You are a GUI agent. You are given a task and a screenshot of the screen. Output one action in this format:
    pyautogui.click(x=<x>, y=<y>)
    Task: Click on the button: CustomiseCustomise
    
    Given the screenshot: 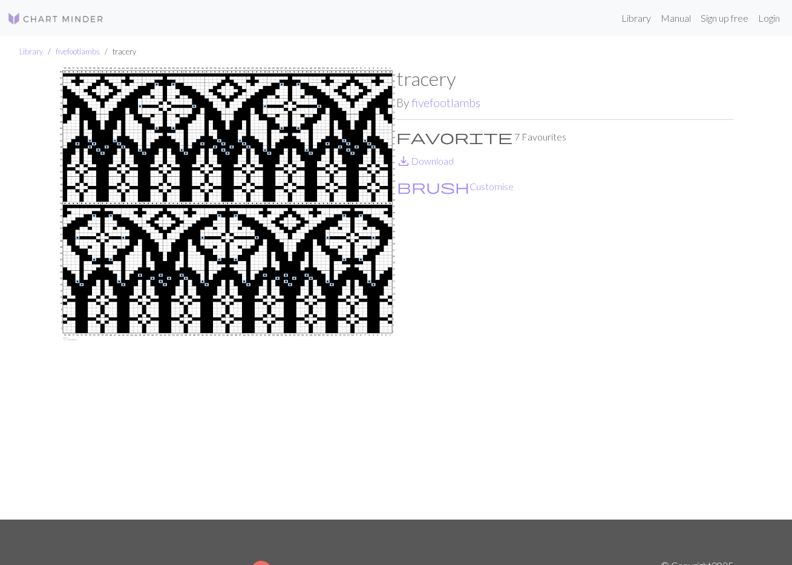 What is the action you would take?
    pyautogui.click(x=455, y=186)
    